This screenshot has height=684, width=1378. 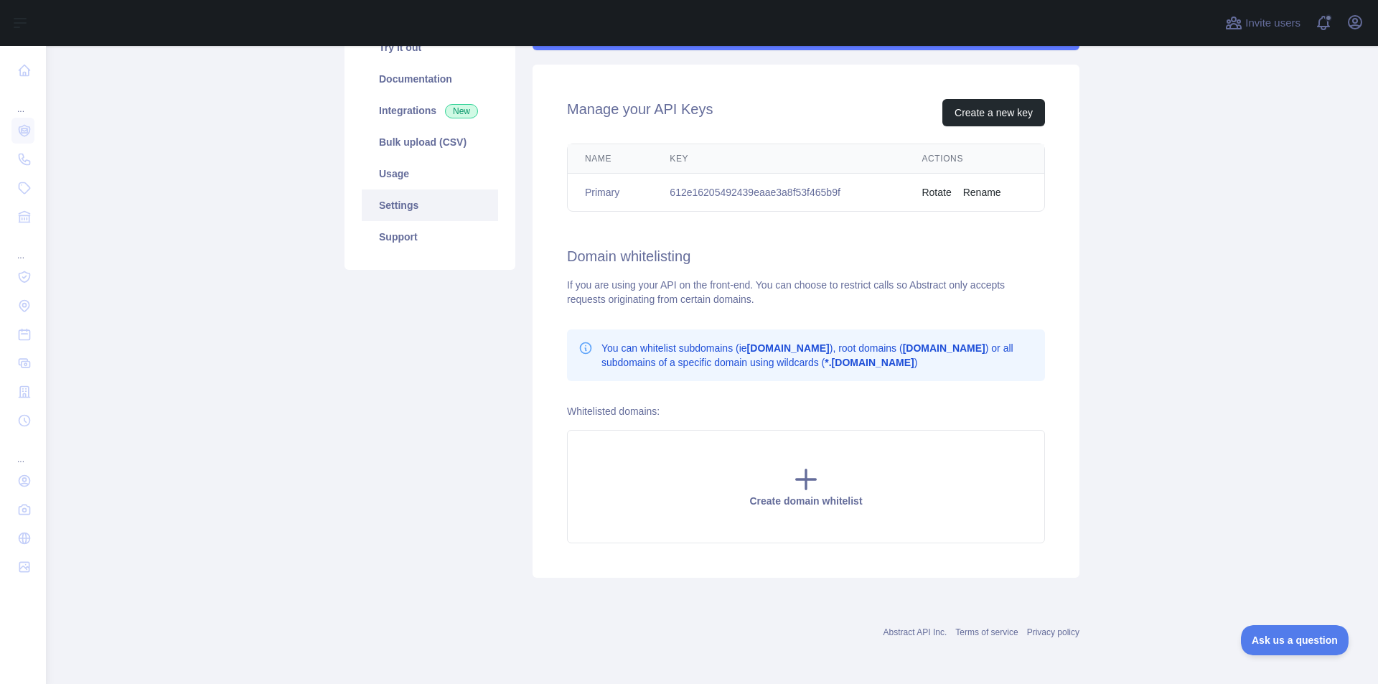 What do you see at coordinates (610, 192) in the screenshot?
I see `td: Primary` at bounding box center [610, 192].